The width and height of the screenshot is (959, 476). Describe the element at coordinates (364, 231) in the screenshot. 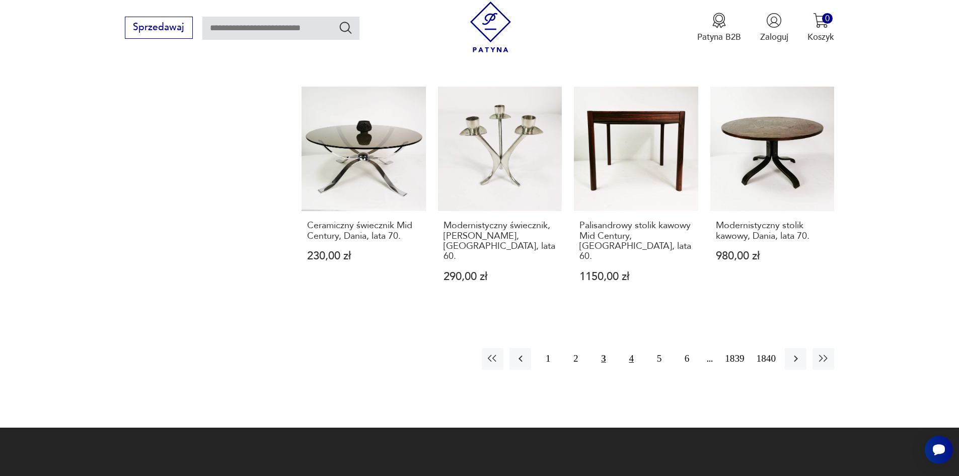

I see `h3: Ceramiczny świecznik Mid Century, Dania, lata 70.` at that location.